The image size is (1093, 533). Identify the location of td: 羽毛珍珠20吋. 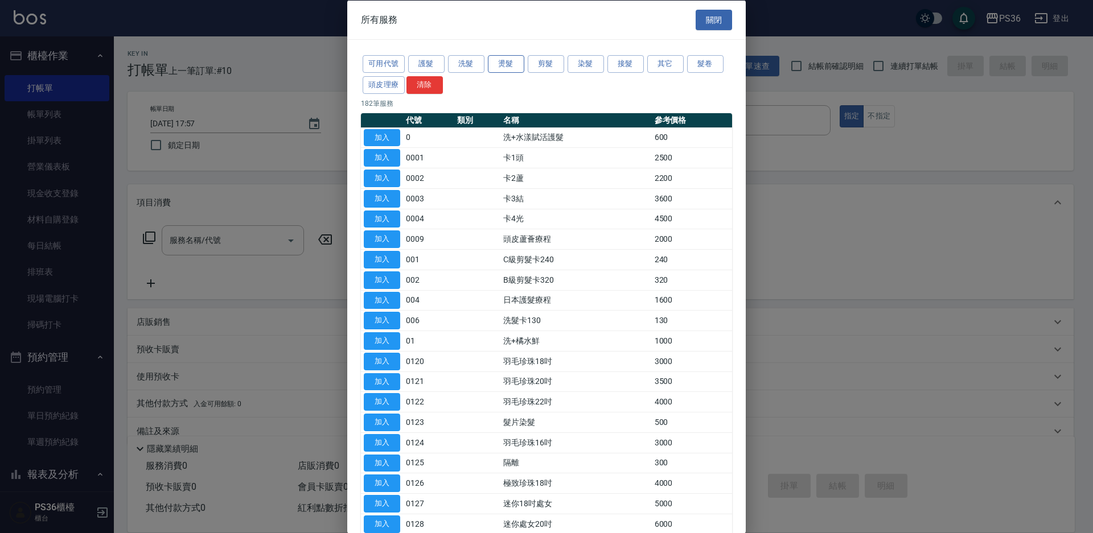
(576, 382).